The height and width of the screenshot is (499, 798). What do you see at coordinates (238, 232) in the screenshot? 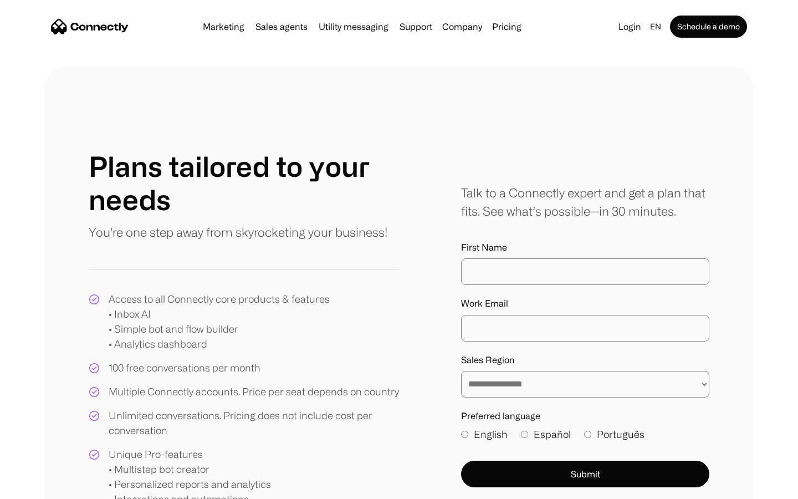
I see `p: You're one step away from skyrocketing your business!` at bounding box center [238, 232].